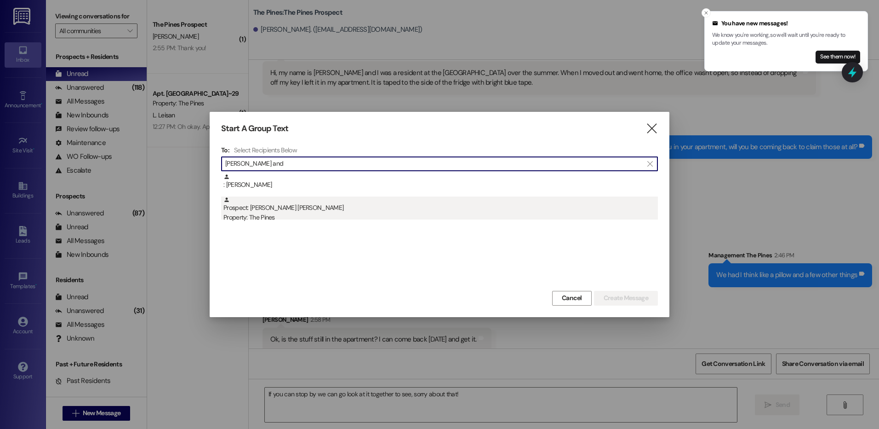  Describe the element at coordinates (706, 13) in the screenshot. I see `button: Close toast` at that location.